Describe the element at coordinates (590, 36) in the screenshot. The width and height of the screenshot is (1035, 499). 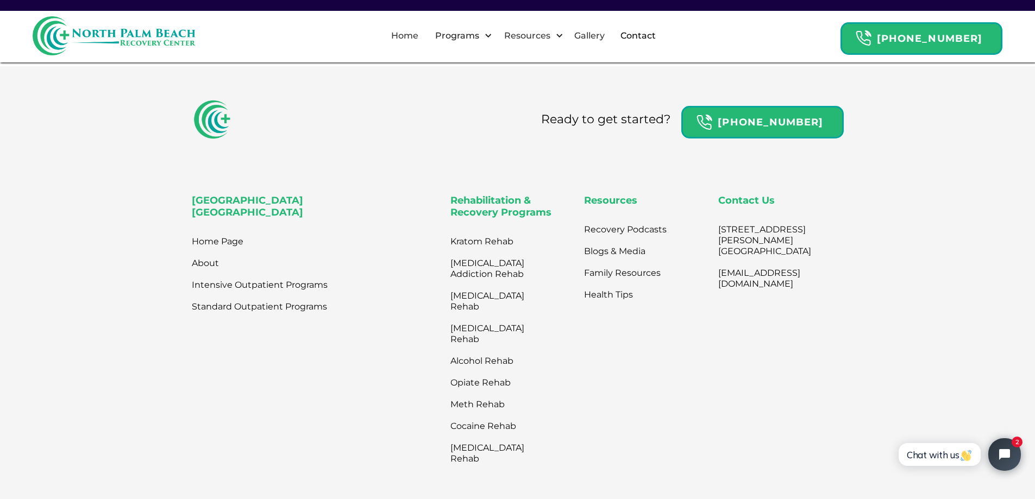
I see `a: Gallery` at that location.